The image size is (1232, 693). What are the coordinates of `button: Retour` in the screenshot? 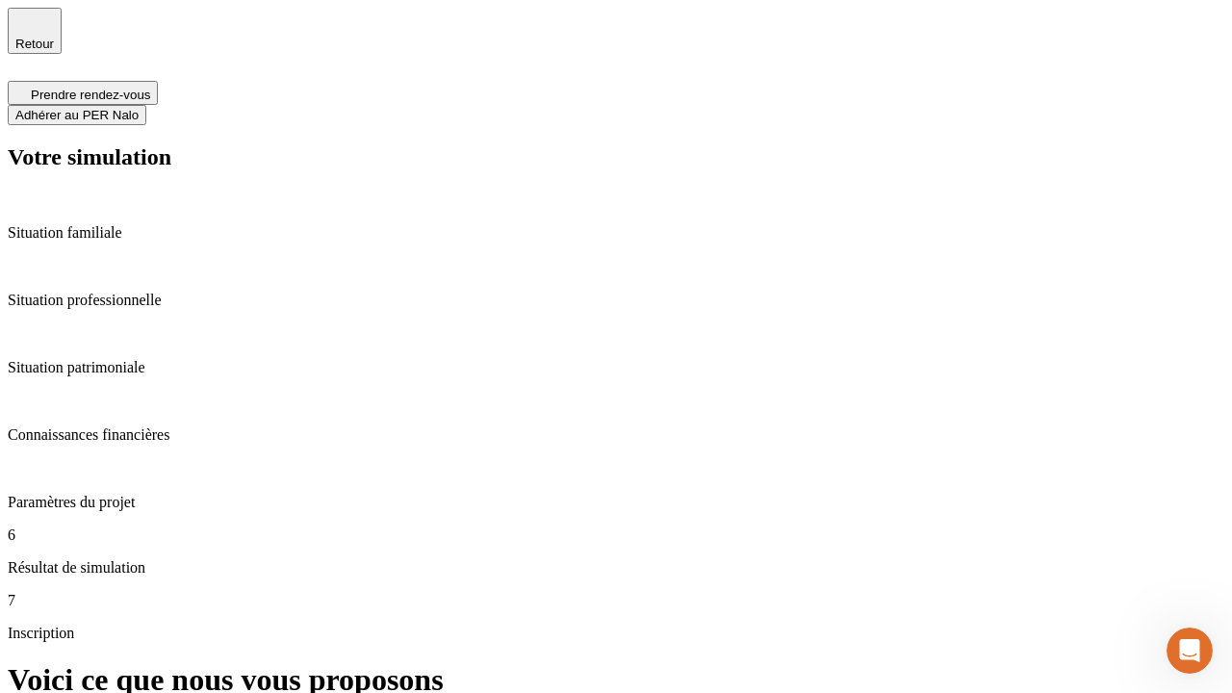 It's located at (35, 31).